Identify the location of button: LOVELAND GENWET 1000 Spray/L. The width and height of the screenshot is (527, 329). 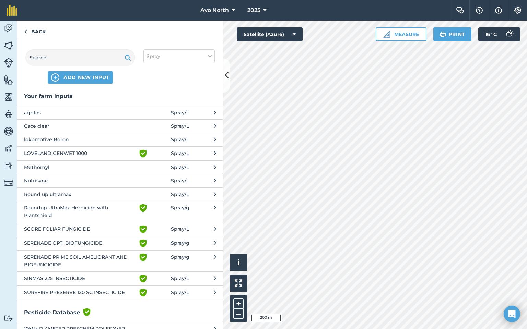
(120, 153).